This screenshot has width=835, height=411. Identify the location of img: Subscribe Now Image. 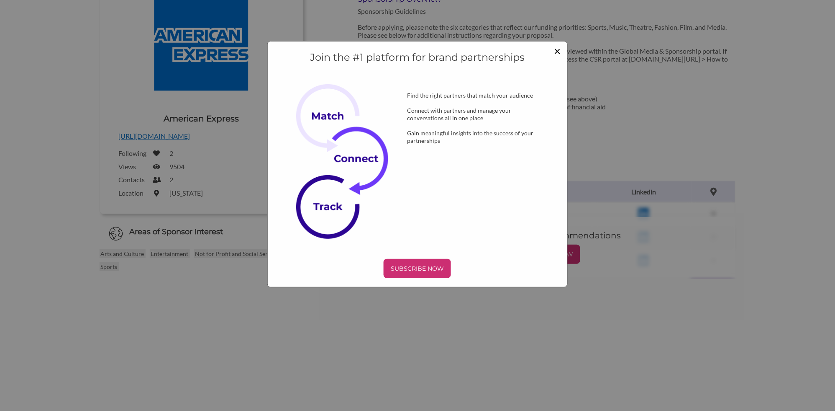
(349, 161).